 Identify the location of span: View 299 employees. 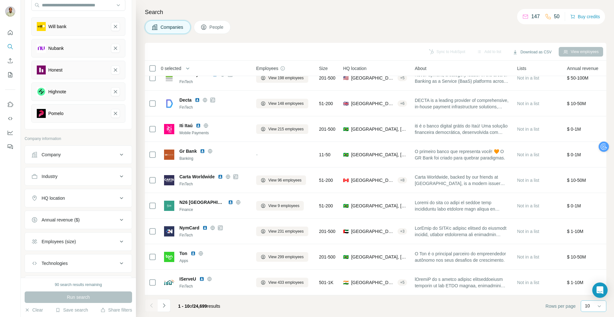
(286, 257).